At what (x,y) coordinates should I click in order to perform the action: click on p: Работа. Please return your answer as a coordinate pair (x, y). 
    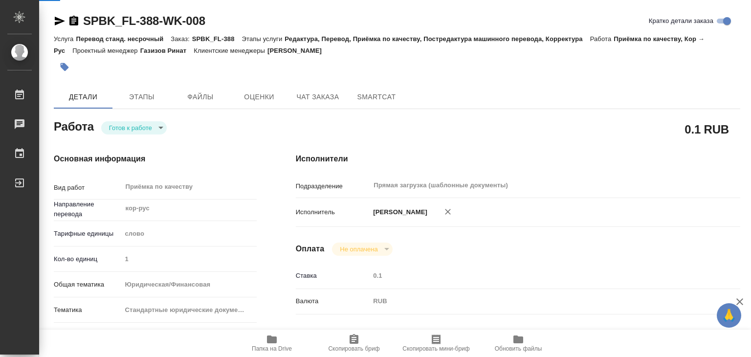
    Looking at the image, I should click on (602, 39).